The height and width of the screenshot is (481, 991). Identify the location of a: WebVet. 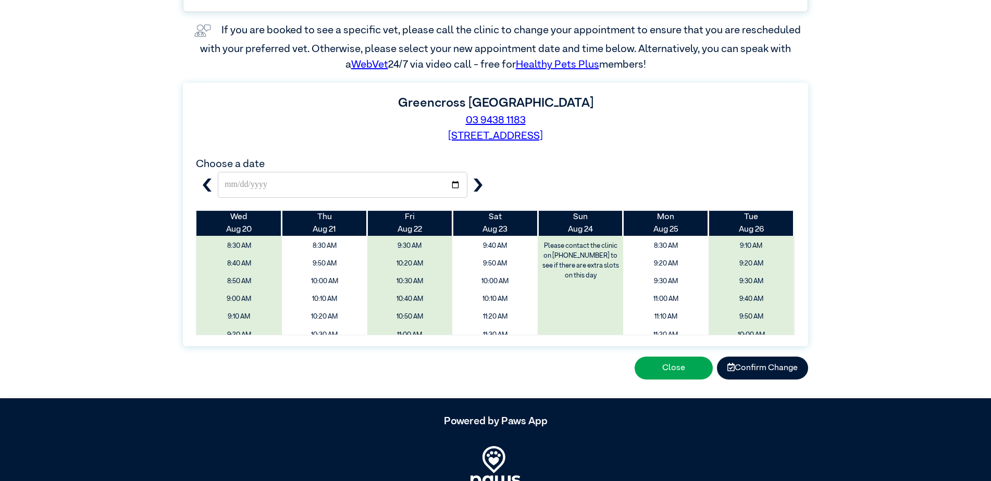
(369, 65).